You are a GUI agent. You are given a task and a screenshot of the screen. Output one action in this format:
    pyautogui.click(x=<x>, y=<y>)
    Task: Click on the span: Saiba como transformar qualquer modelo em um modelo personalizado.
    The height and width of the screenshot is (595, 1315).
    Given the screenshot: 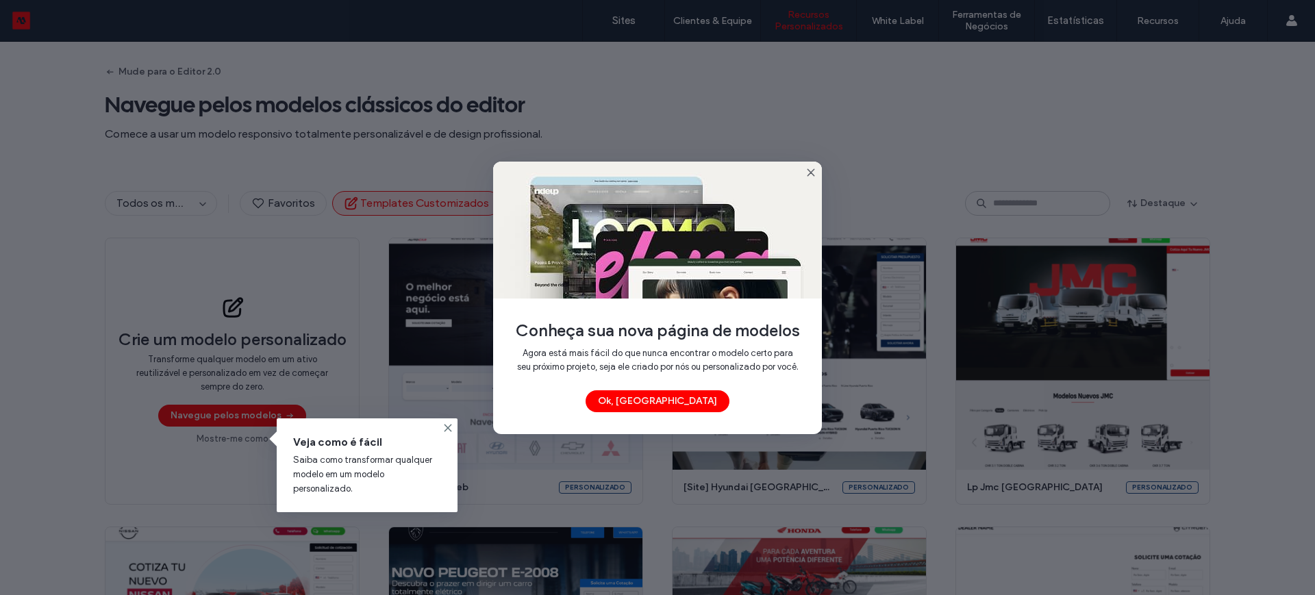 What is the action you would take?
    pyautogui.click(x=362, y=474)
    